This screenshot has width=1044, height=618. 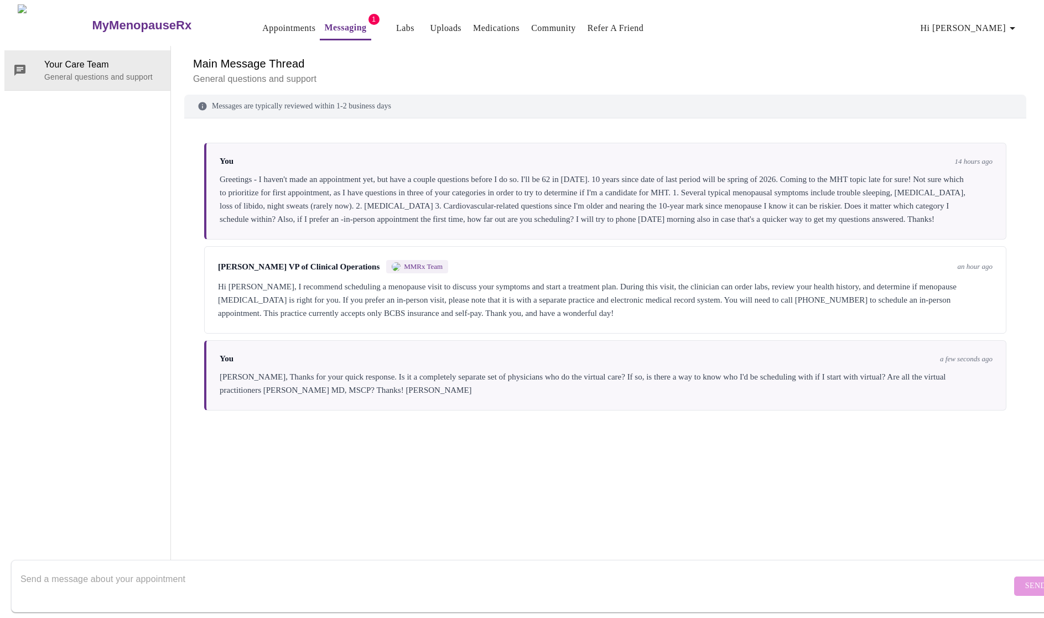 What do you see at coordinates (163, 25) in the screenshot?
I see `a: MyMenopauseRx` at bounding box center [163, 25].